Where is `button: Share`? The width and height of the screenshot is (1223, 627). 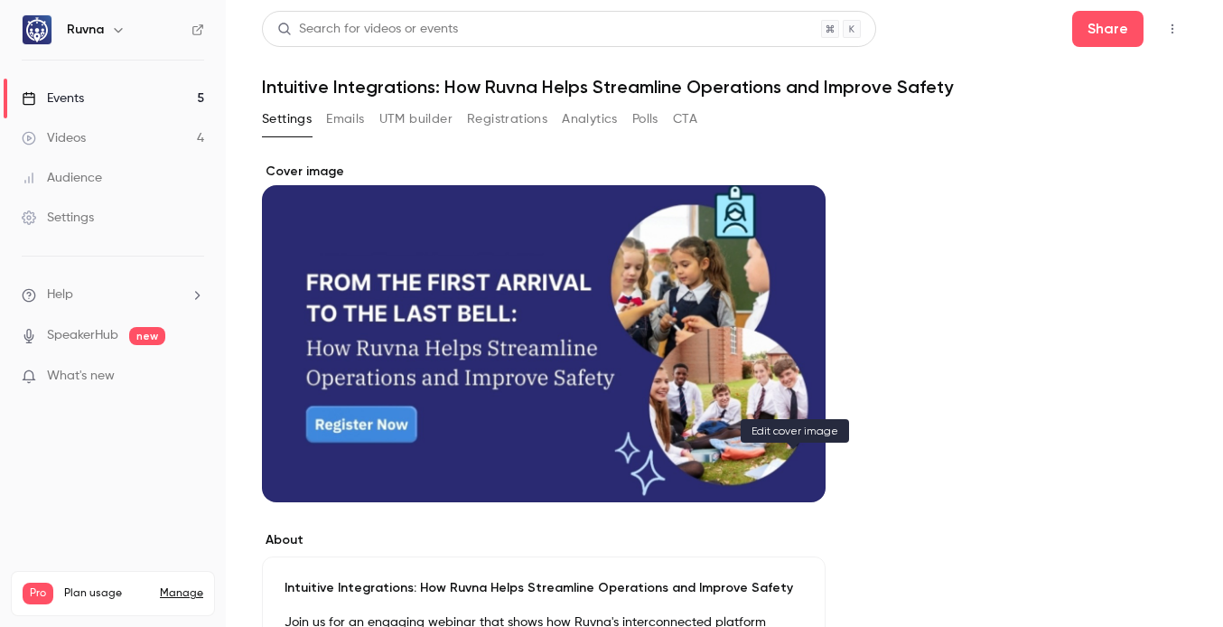
button: Share is located at coordinates (1108, 29).